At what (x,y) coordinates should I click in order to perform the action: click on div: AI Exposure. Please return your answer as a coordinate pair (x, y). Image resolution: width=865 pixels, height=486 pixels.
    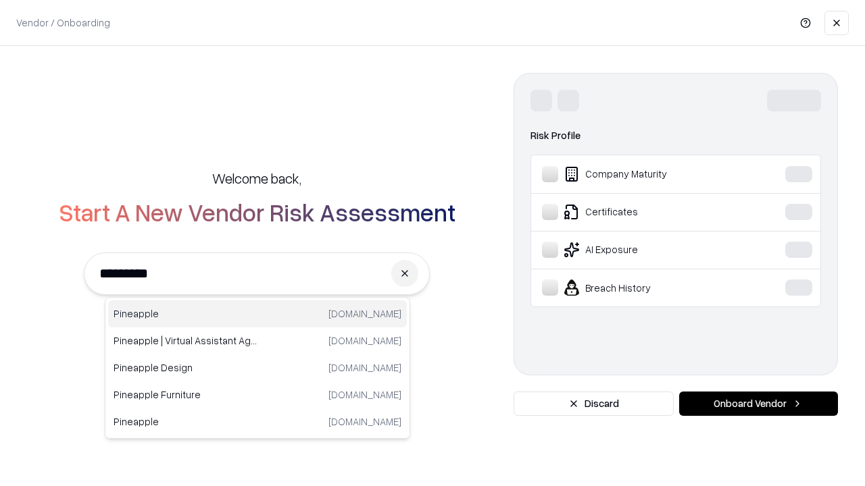
    Looking at the image, I should click on (643, 250).